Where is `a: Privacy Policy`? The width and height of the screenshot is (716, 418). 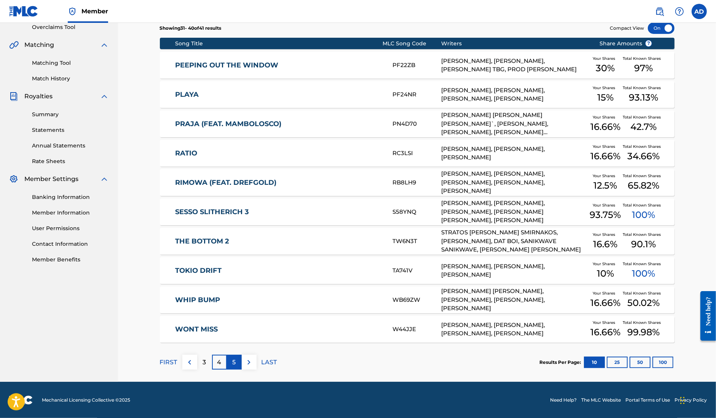
a: Privacy Policy is located at coordinates (690, 400).